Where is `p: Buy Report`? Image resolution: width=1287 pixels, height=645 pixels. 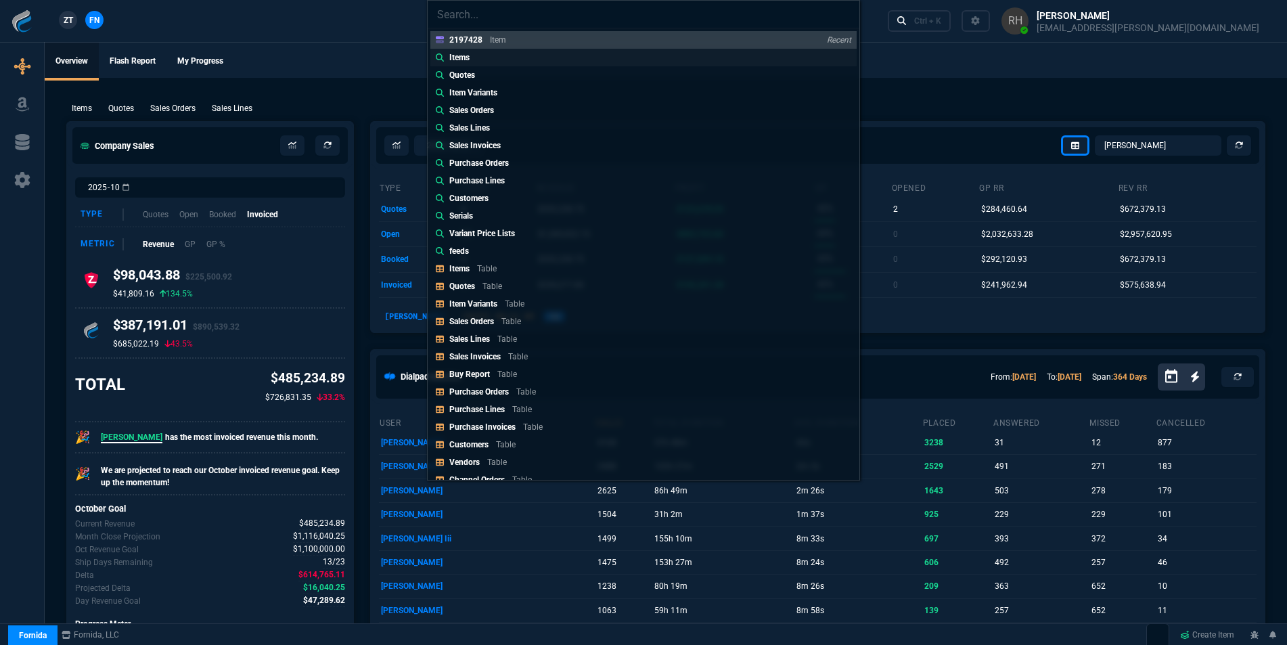
p: Buy Report is located at coordinates (470, 374).